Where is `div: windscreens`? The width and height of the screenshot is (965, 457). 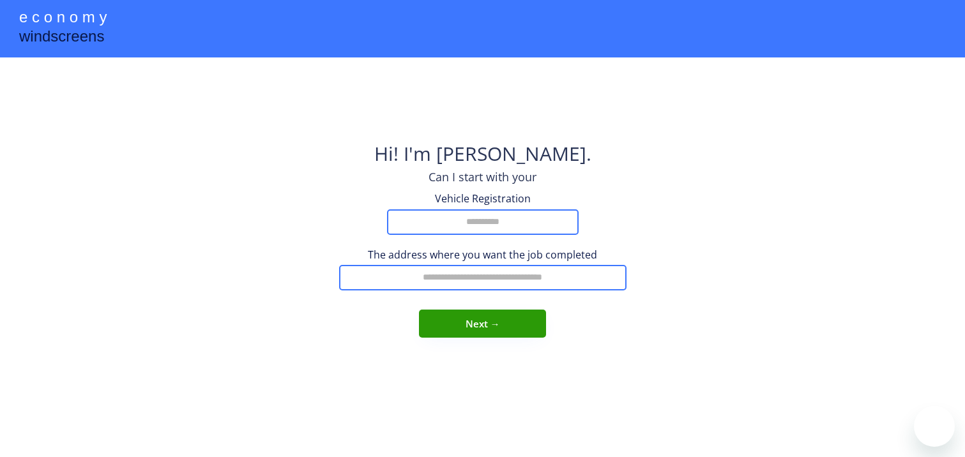 div: windscreens is located at coordinates (61, 38).